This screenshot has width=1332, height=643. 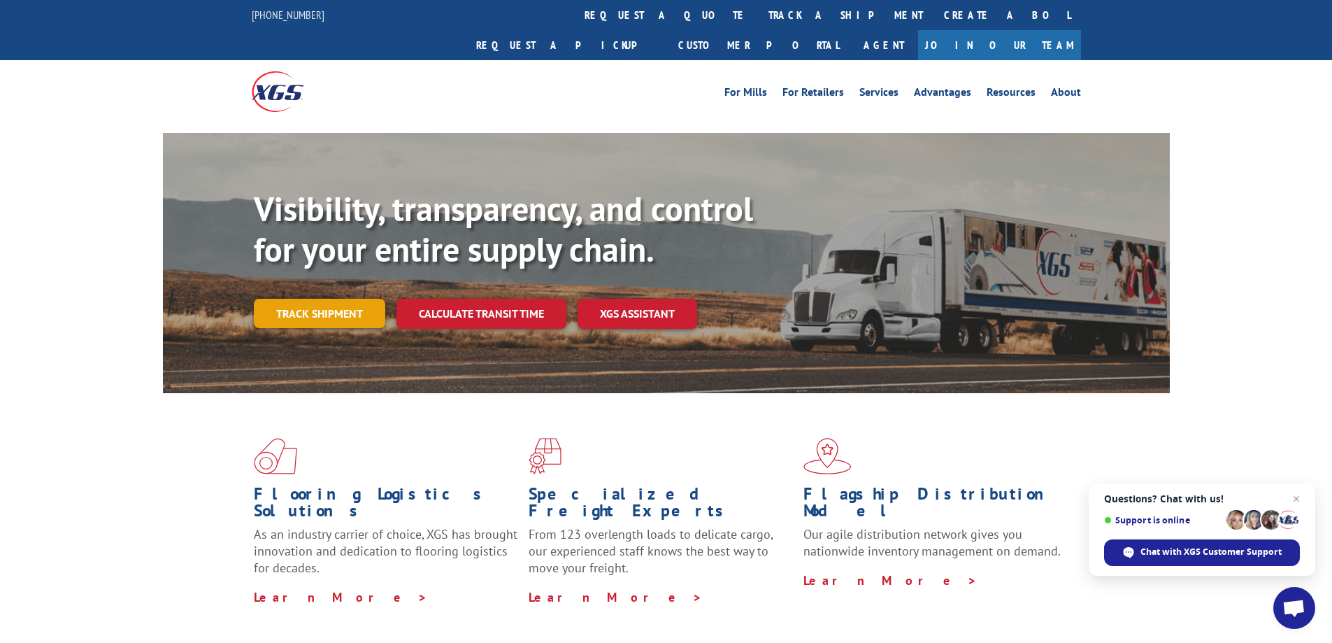 What do you see at coordinates (746, 94) in the screenshot?
I see `a: For Mills` at bounding box center [746, 94].